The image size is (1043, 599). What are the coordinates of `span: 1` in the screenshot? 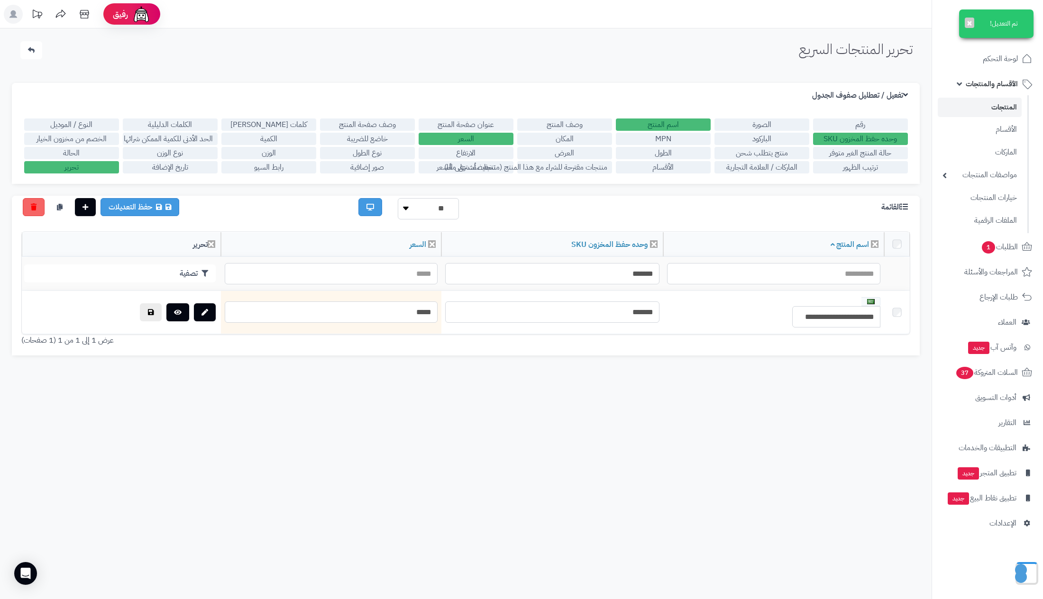 It's located at (989, 248).